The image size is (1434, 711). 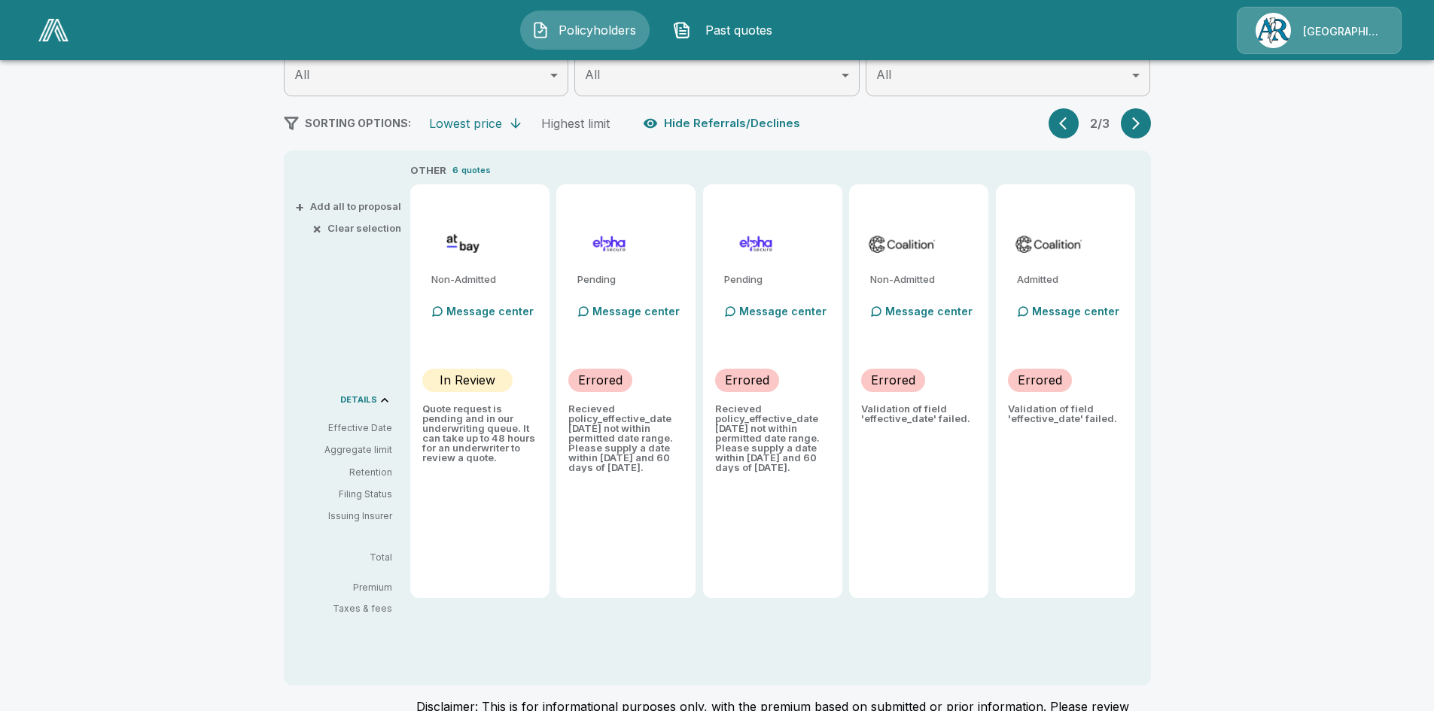 What do you see at coordinates (463, 244) in the screenshot?
I see `img: atbaycybersurplus` at bounding box center [463, 244].